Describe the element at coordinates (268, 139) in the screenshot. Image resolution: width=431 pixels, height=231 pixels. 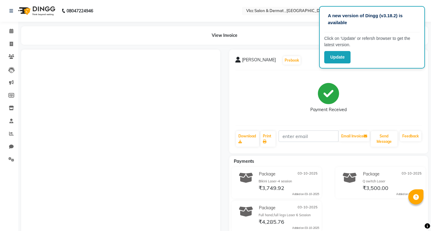
I see `a: Print` at that location.